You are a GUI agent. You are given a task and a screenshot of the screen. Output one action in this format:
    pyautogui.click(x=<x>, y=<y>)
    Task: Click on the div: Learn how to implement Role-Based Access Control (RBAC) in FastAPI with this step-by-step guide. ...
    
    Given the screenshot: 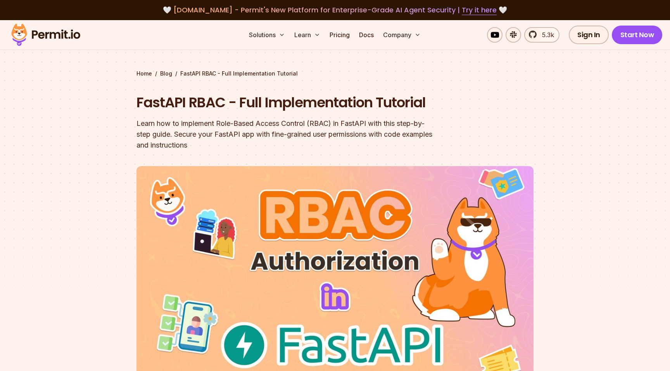 What is the action you would take?
    pyautogui.click(x=285, y=135)
    